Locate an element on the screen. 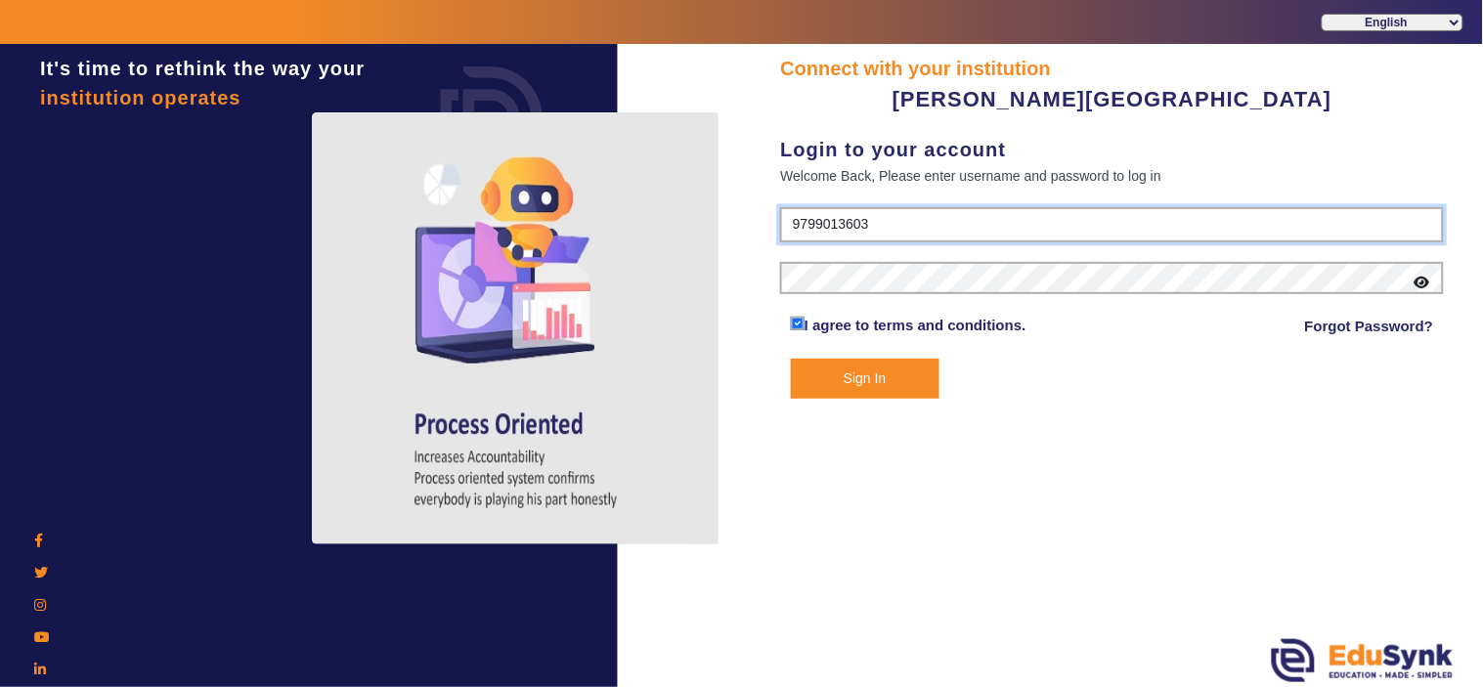 This screenshot has width=1483, height=687. button: Sign In is located at coordinates (865, 378).